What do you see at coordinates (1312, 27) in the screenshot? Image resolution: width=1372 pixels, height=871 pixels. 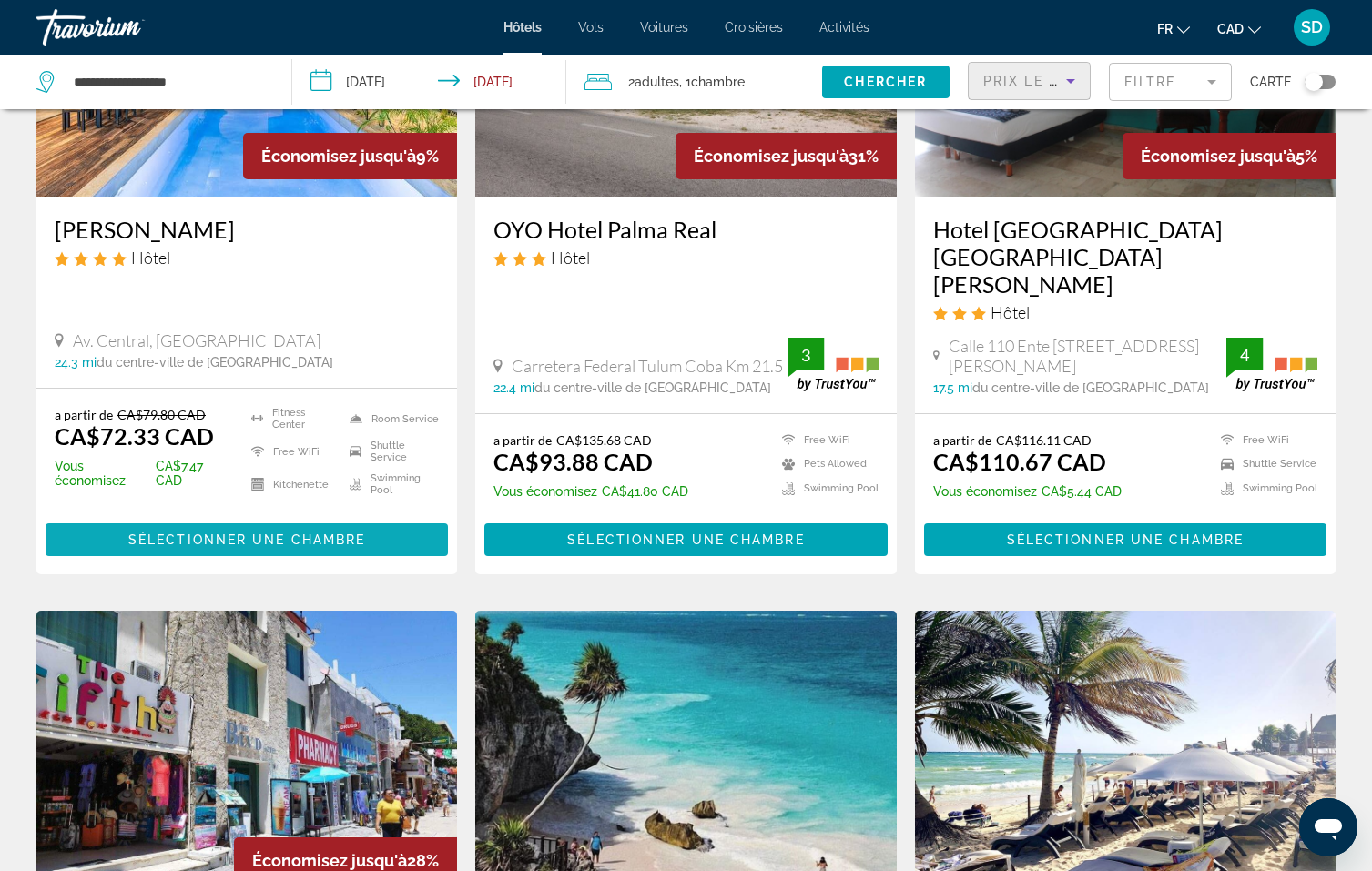 I see `button: User Menu` at bounding box center [1312, 27].